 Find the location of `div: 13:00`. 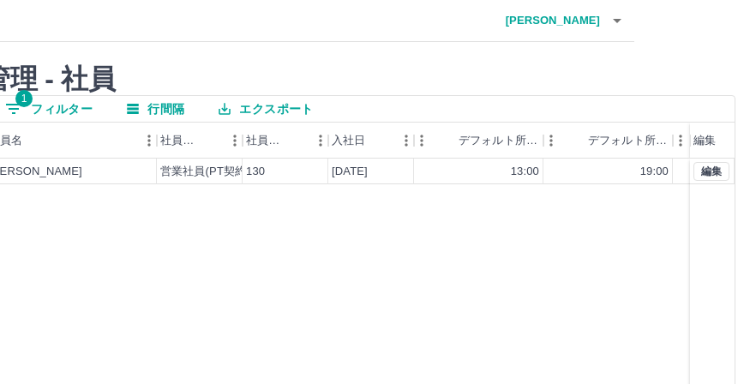

div: 13:00 is located at coordinates (525, 171).